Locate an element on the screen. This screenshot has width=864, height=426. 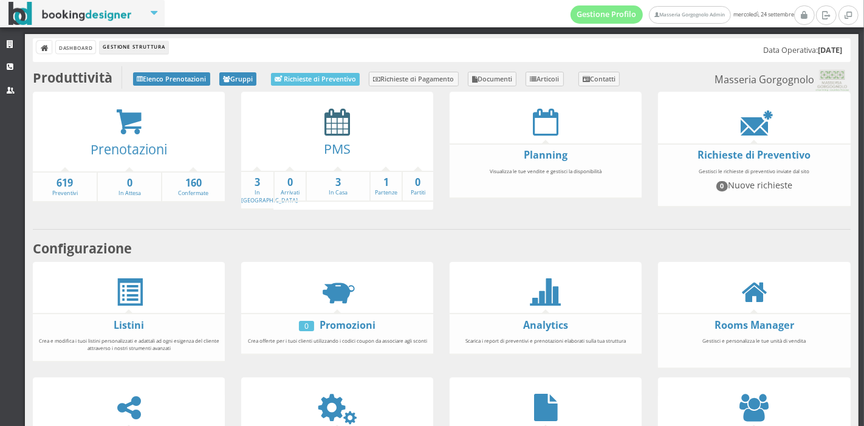
div: Visualizza le tue vendite e gestisci la disponibilità is located at coordinates (545, 178).